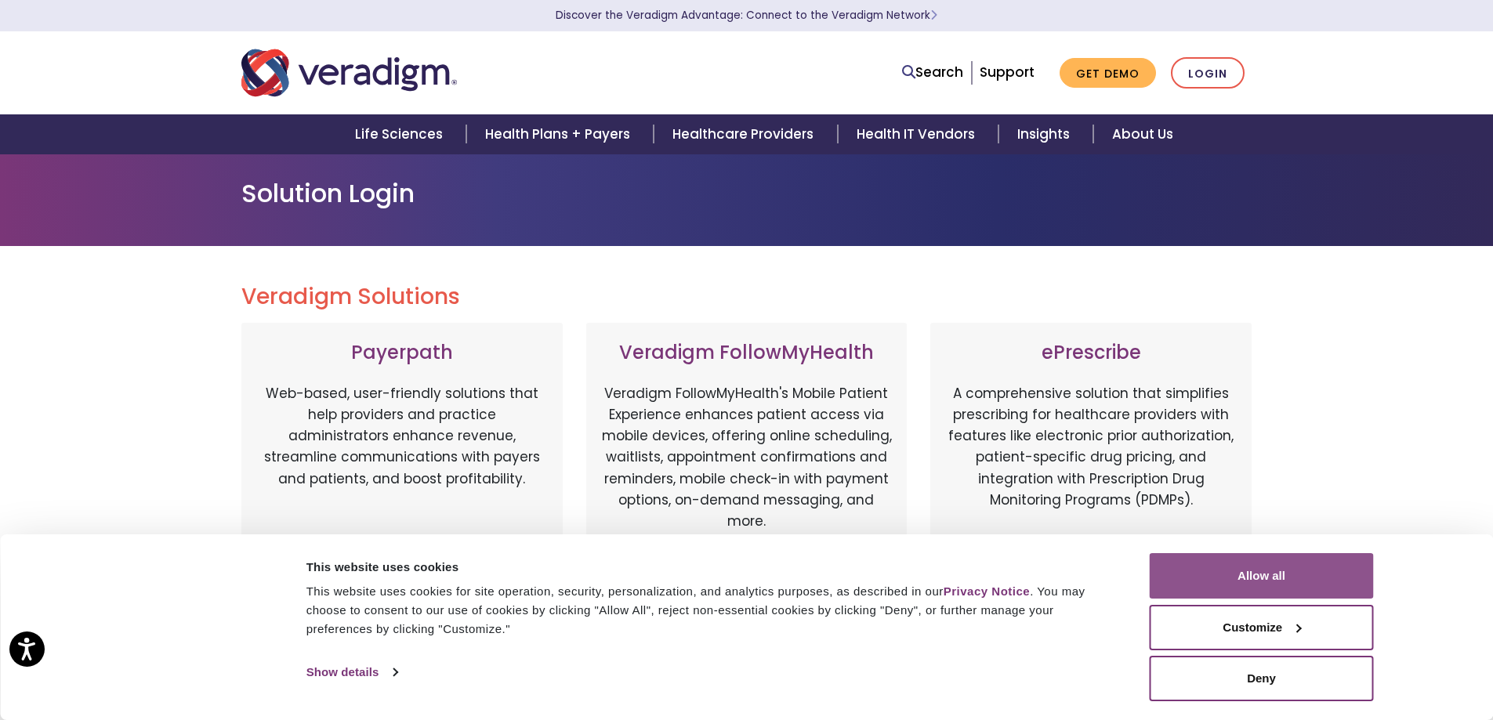 The width and height of the screenshot is (1493, 720). I want to click on a: Discover the Veradigm Advantage: Connect to the Veradigm NetworkLearn More, so click(746, 15).